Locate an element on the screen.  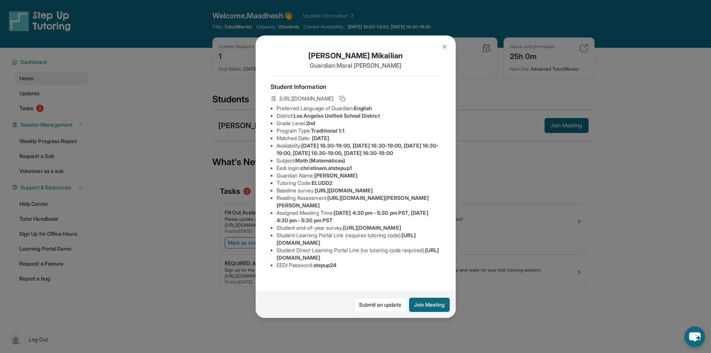
li: Availability: is located at coordinates (359, 149).